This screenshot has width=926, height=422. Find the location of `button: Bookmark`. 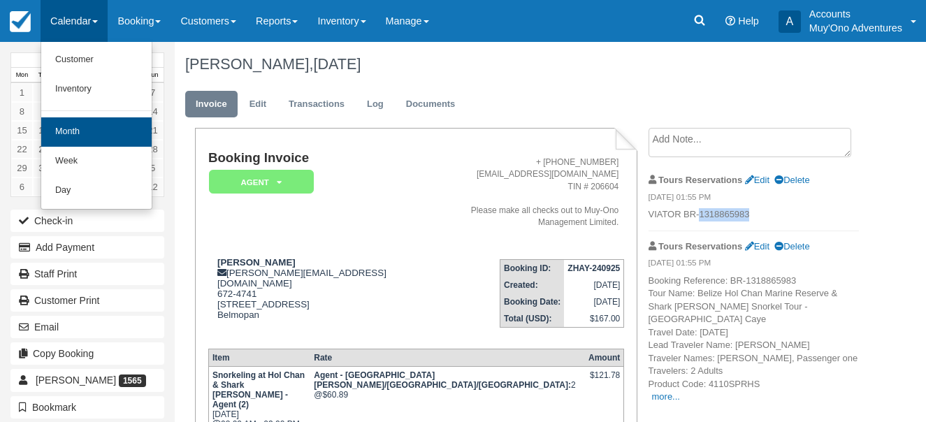

button: Bookmark is located at coordinates (87, 408).